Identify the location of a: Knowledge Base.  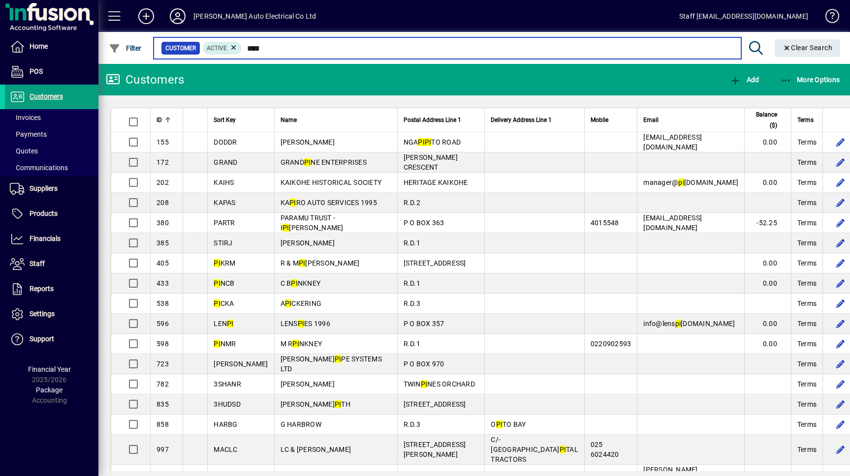
(827, 18).